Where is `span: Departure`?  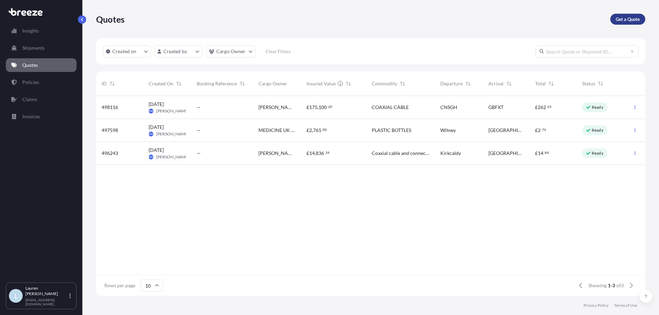 span: Departure is located at coordinates (451, 84).